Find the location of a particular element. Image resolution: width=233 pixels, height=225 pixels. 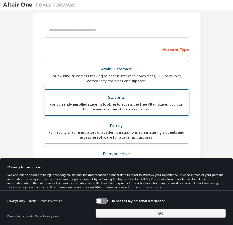

div: Faculty is located at coordinates (117, 126).